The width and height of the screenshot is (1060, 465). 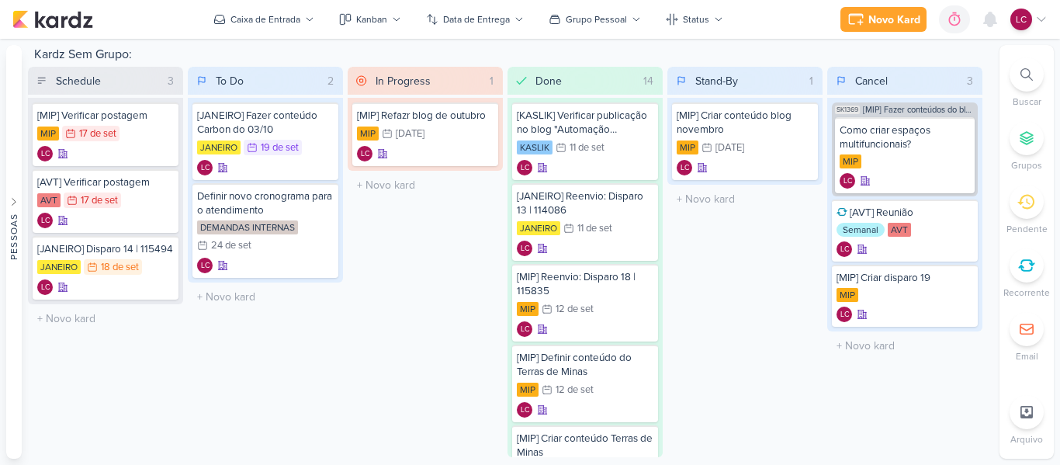 What do you see at coordinates (510, 56) in the screenshot?
I see `div: Kardz Sem Grupo:` at bounding box center [510, 56].